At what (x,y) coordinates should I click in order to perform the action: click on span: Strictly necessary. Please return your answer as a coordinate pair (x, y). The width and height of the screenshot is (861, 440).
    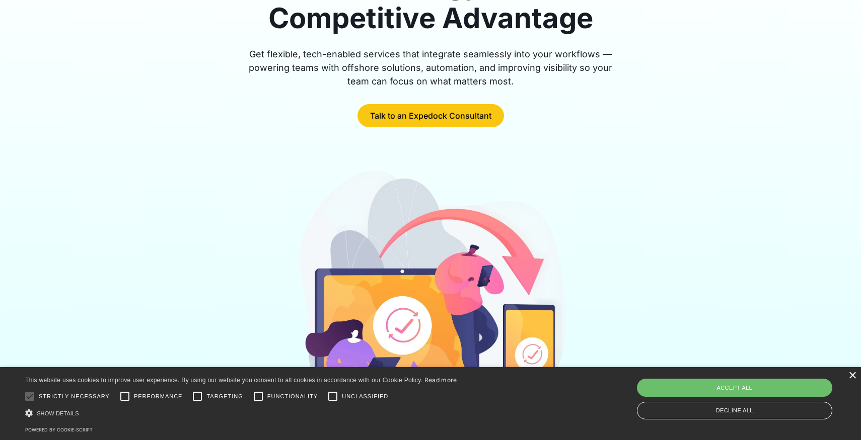
    Looking at the image, I should click on (74, 397).